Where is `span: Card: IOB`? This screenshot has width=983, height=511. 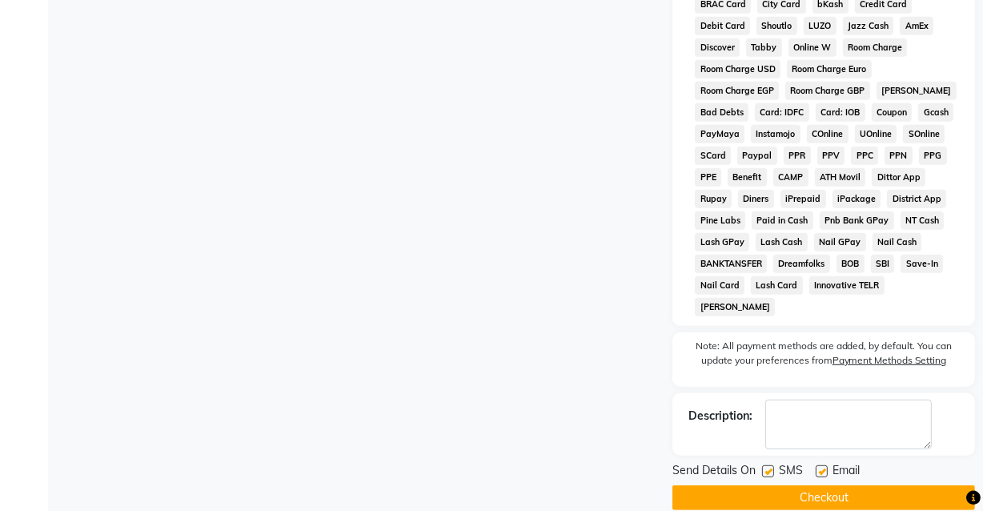 span: Card: IOB is located at coordinates (840, 112).